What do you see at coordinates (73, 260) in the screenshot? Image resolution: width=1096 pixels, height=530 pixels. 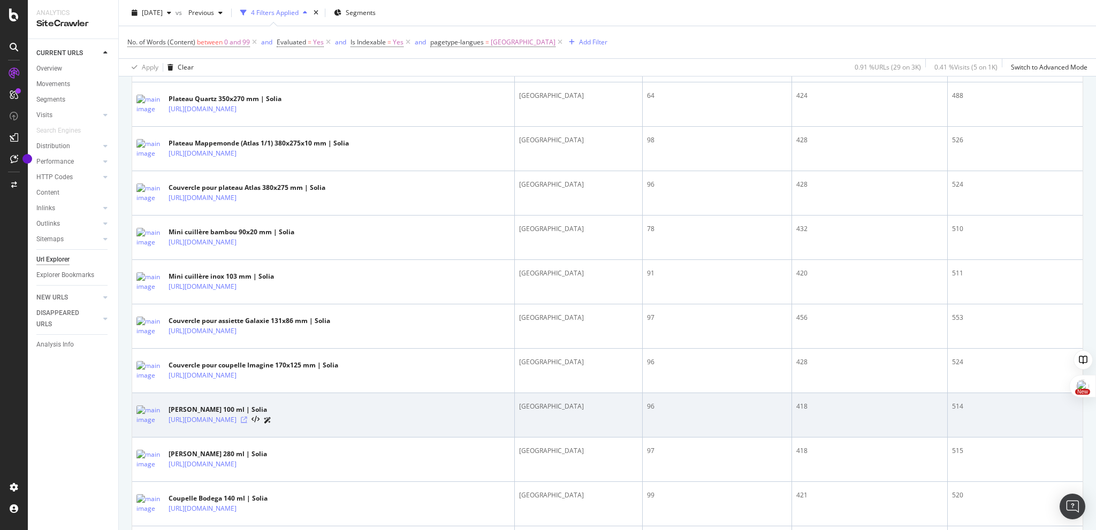 I see `a: Url Explorer` at bounding box center [73, 260].